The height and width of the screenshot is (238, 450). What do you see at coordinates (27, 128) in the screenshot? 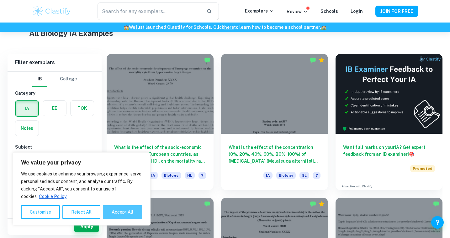
I see `button: Notes` at bounding box center [27, 128].